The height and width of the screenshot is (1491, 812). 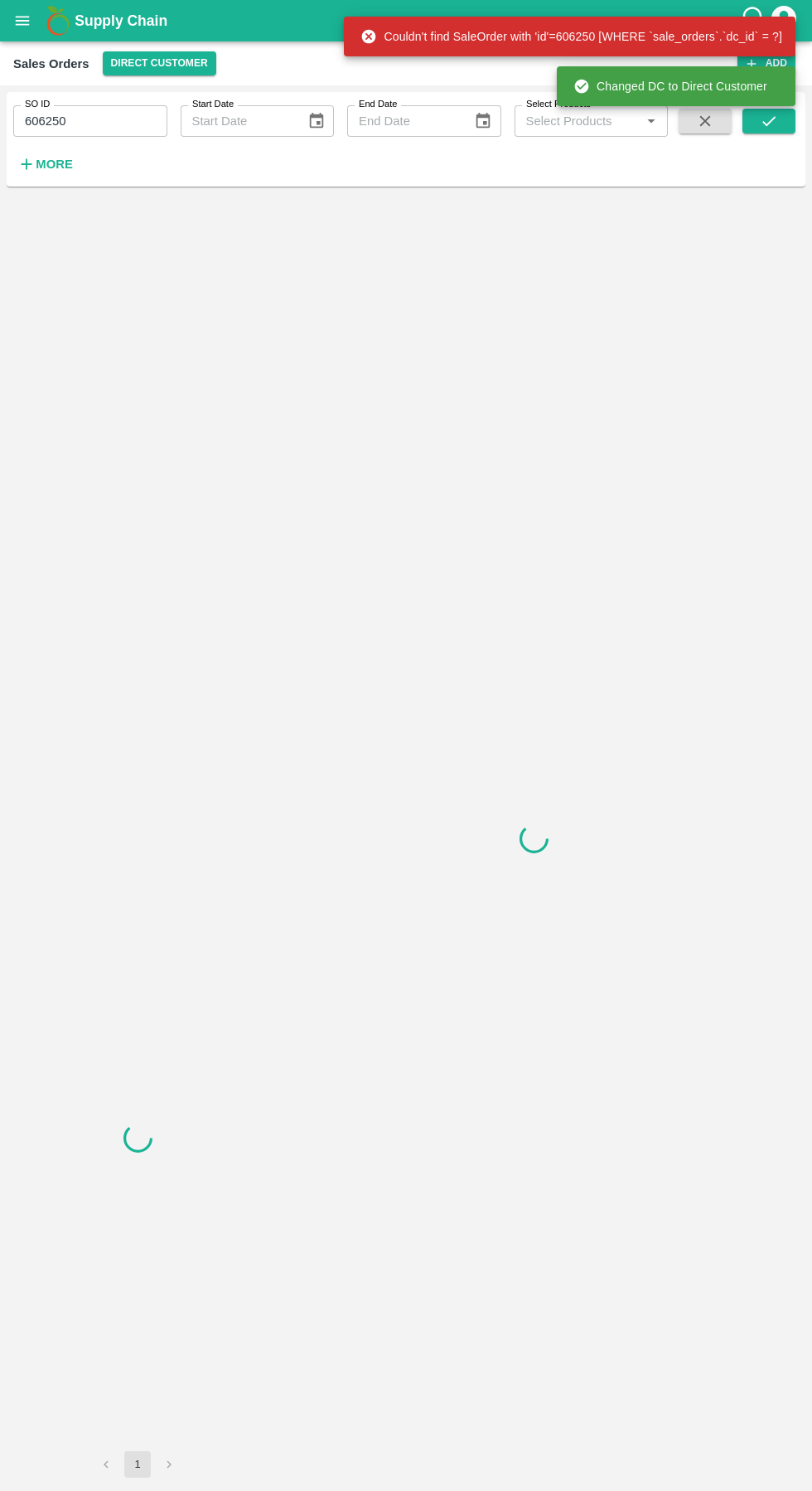 I want to click on a: Supply Chain, so click(x=406, y=21).